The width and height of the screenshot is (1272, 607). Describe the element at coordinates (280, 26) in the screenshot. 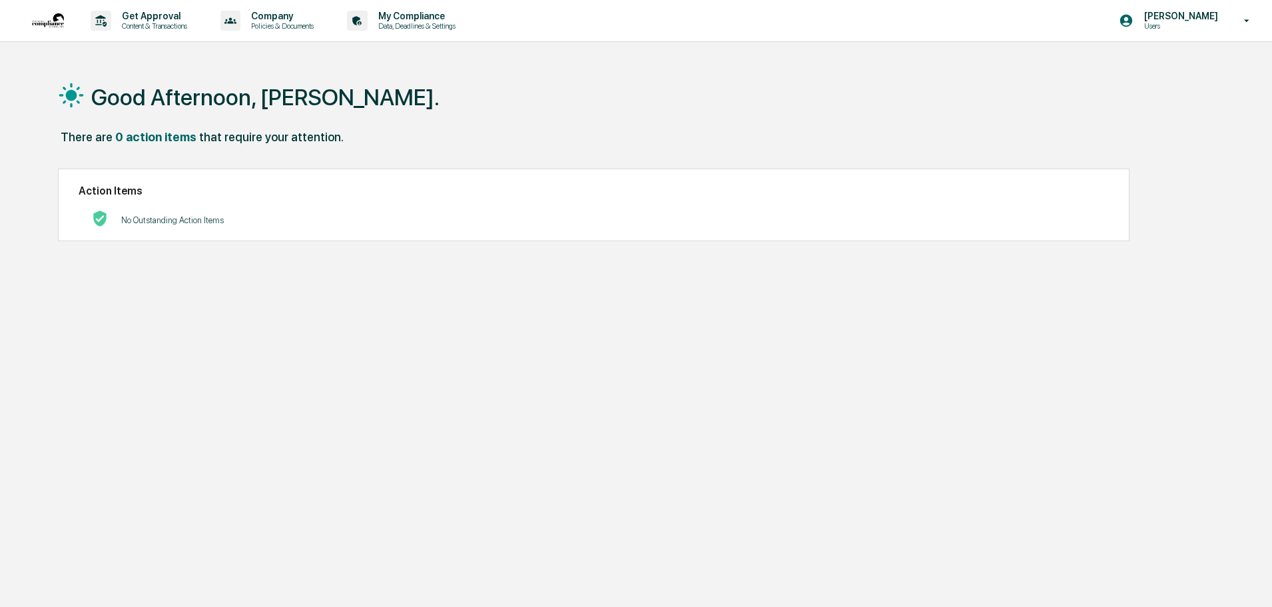

I see `p: Policies & Documents` at that location.